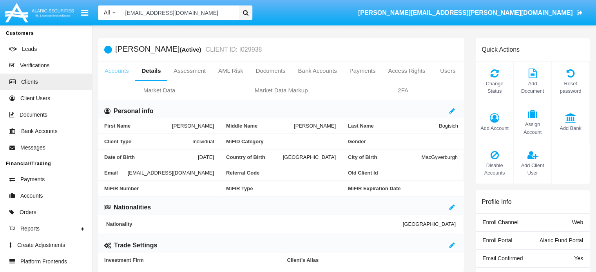  What do you see at coordinates (497, 202) in the screenshot?
I see `h6: Profile Info` at bounding box center [497, 202].